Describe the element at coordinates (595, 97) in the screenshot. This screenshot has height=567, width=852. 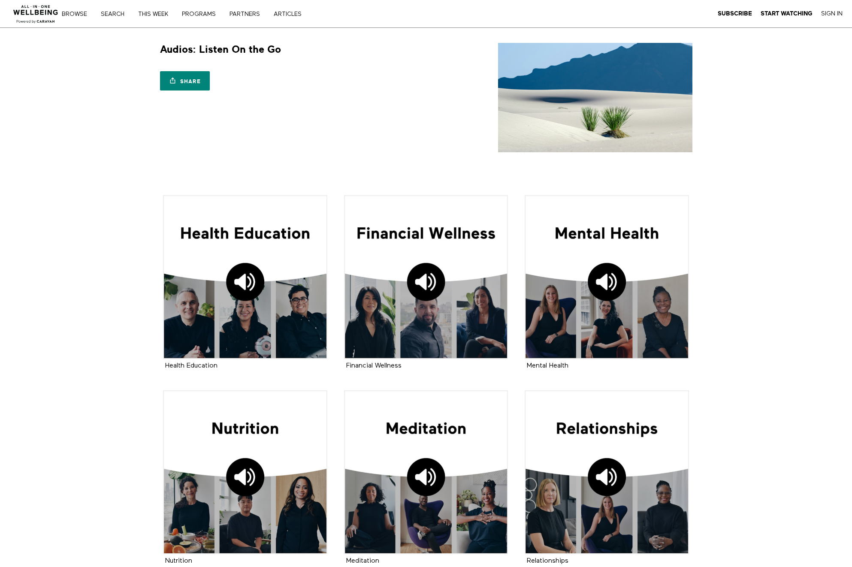
I see `img: Audios: Listen On the Go` at that location.